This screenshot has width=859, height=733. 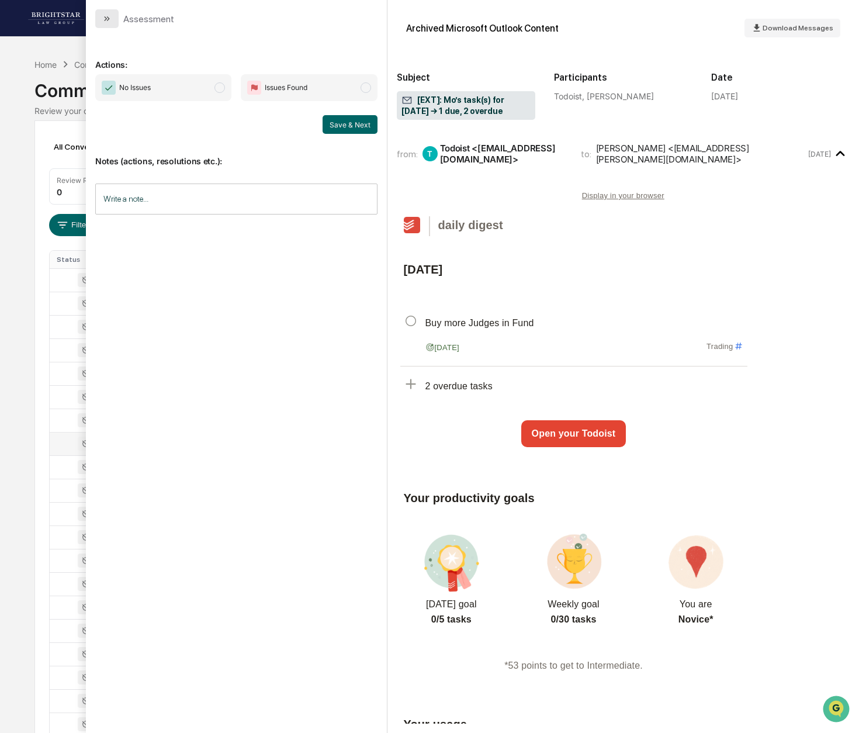 What do you see at coordinates (408, 154) in the screenshot?
I see `span: from:` at bounding box center [408, 154].